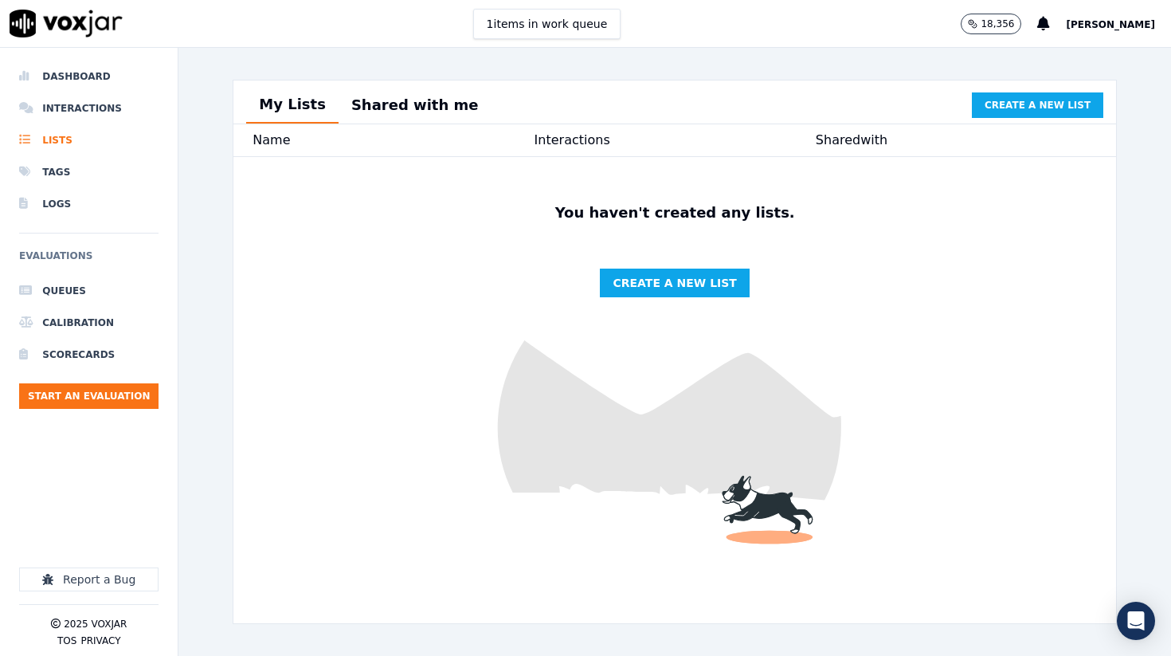 This screenshot has height=656, width=1171. I want to click on div: Shared with, so click(956, 140).